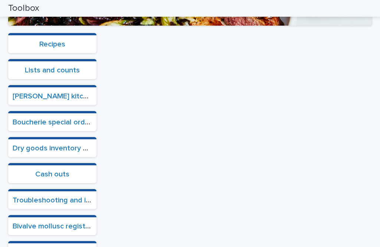 The image size is (380, 247). Describe the element at coordinates (52, 226) in the screenshot. I see `a: Bivalve mollusc register` at that location.